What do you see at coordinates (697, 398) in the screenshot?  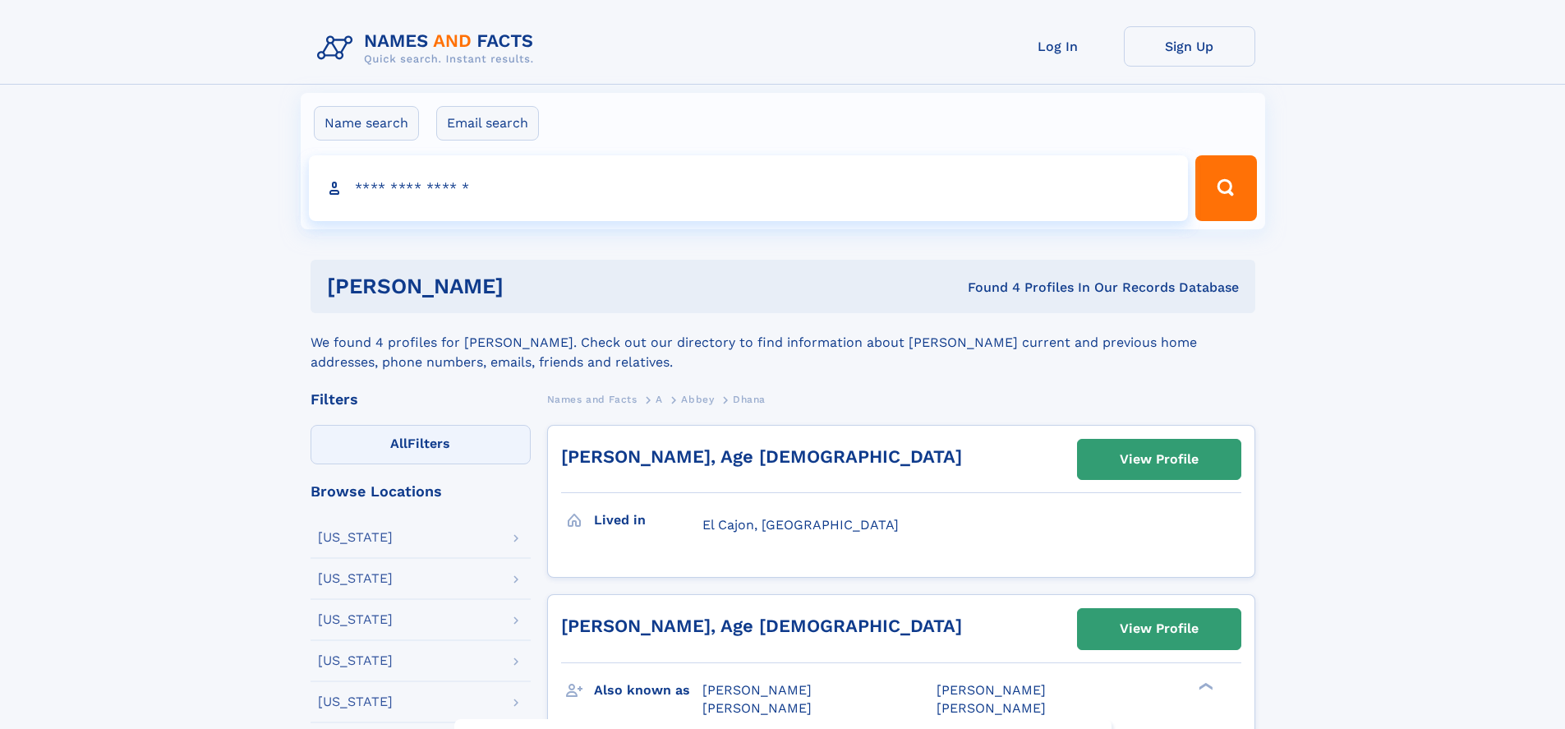 I see `a: Abbey` at bounding box center [697, 398].